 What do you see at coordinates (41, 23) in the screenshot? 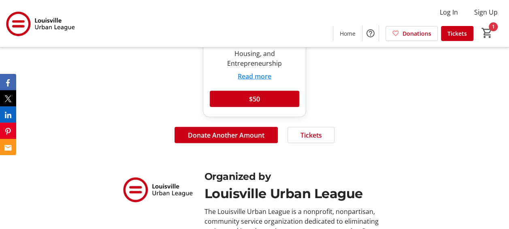
I see `img: Louisville Urban League's Logo` at bounding box center [41, 23].